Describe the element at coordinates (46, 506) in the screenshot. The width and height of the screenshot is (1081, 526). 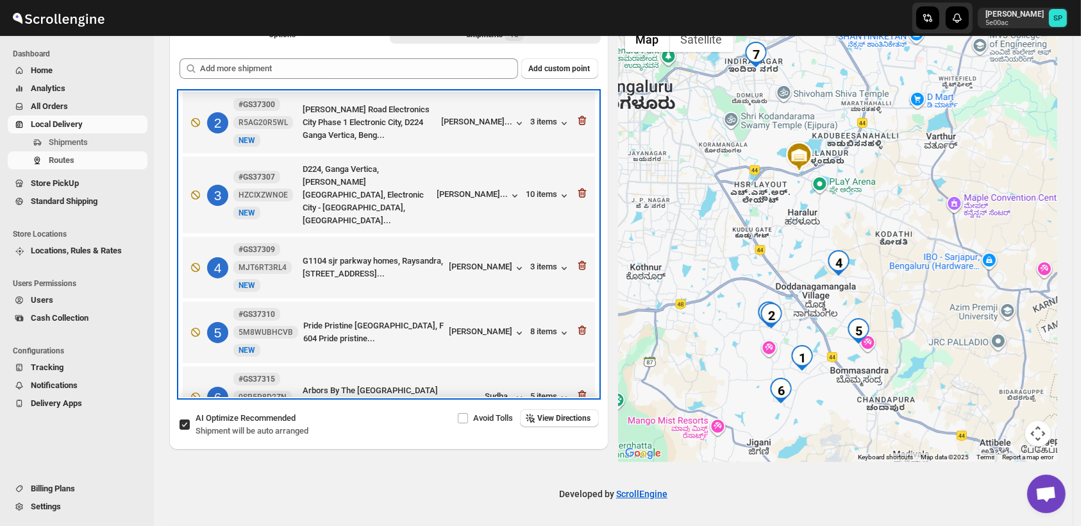
I see `span: Settings` at that location.